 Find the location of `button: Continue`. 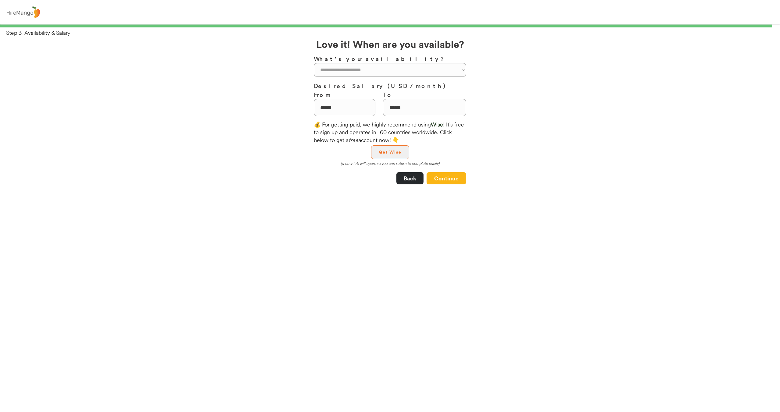

button: Continue is located at coordinates (447, 178).